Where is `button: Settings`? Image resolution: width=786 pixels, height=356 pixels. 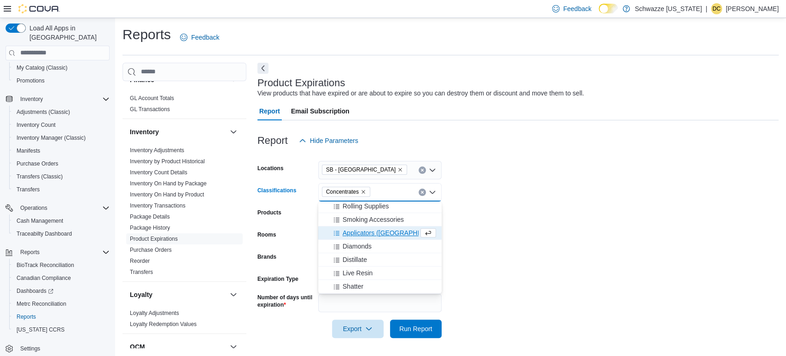
button: Settings is located at coordinates (58, 348).